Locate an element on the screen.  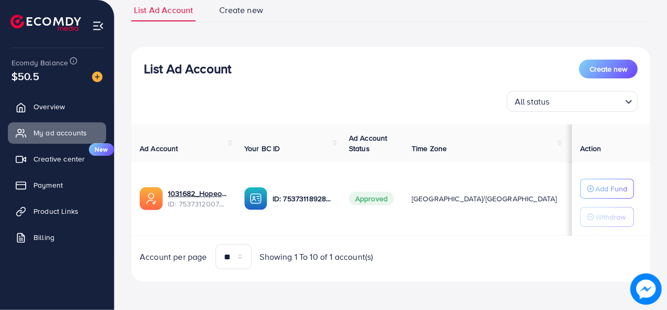
span: Product Links is located at coordinates (56, 211).